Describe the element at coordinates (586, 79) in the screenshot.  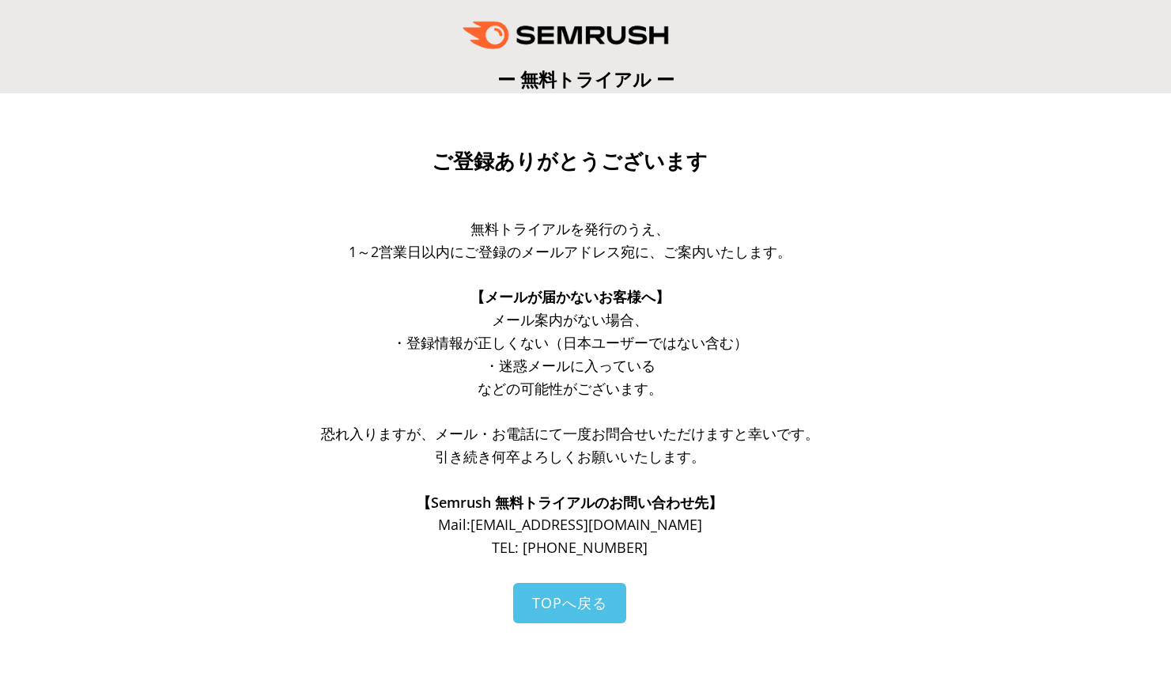
I see `span: ー 無料トライアル ー` at that location.